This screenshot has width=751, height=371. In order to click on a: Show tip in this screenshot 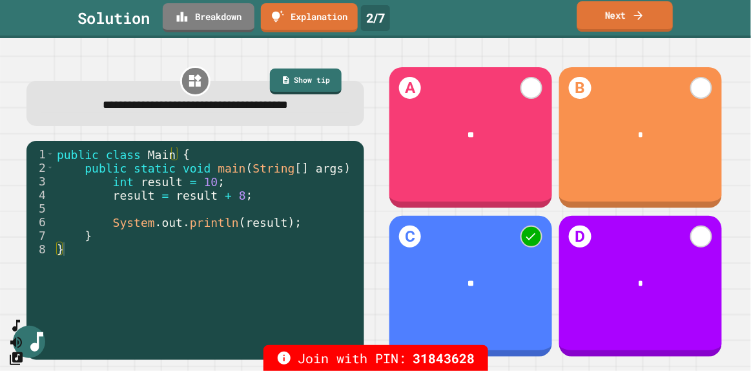, I will do `click(306, 81)`.